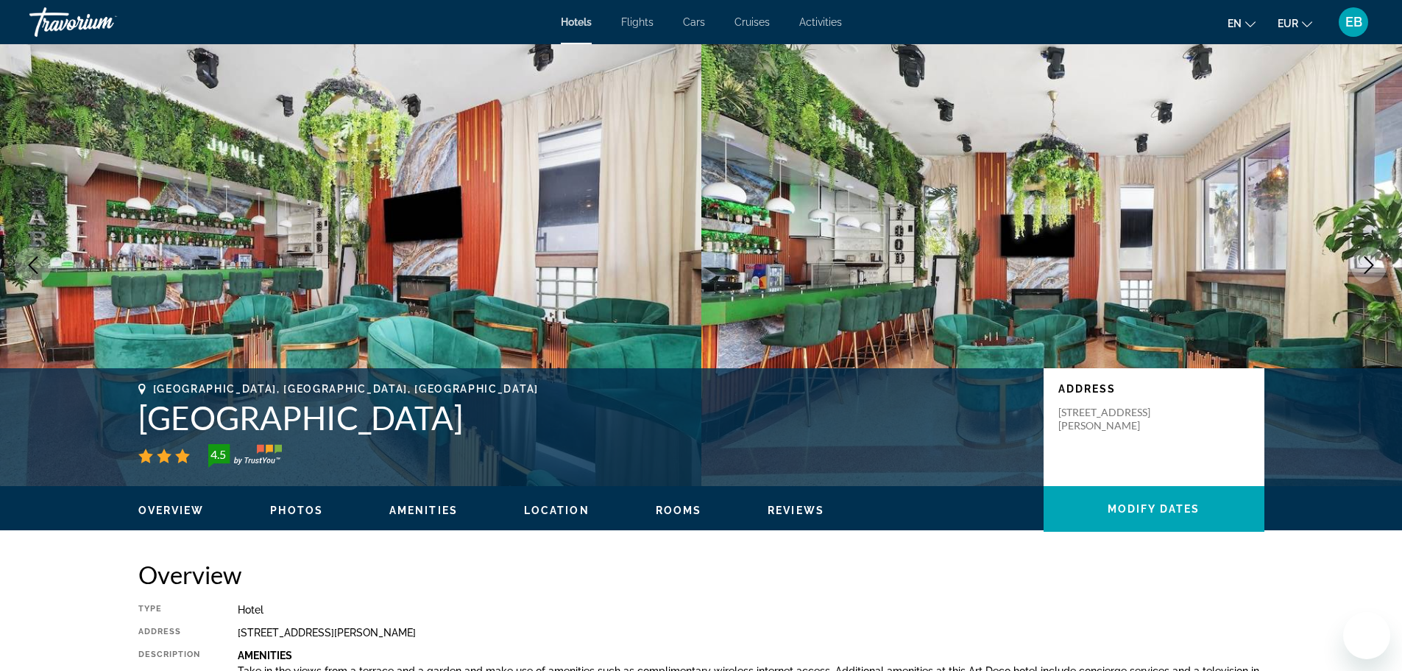  I want to click on button: Modify Dates, so click(1154, 509).